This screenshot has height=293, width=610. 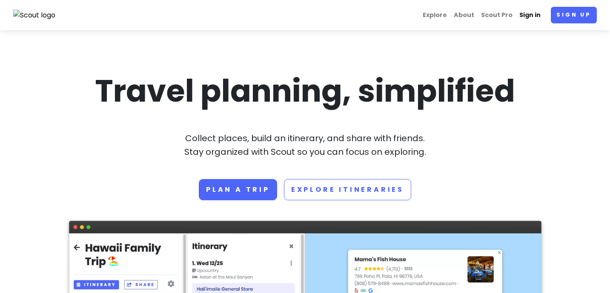 I want to click on p: Collect places, build an itinerary, and share with friends. Stay organized with Scout so you can ..., so click(x=305, y=145).